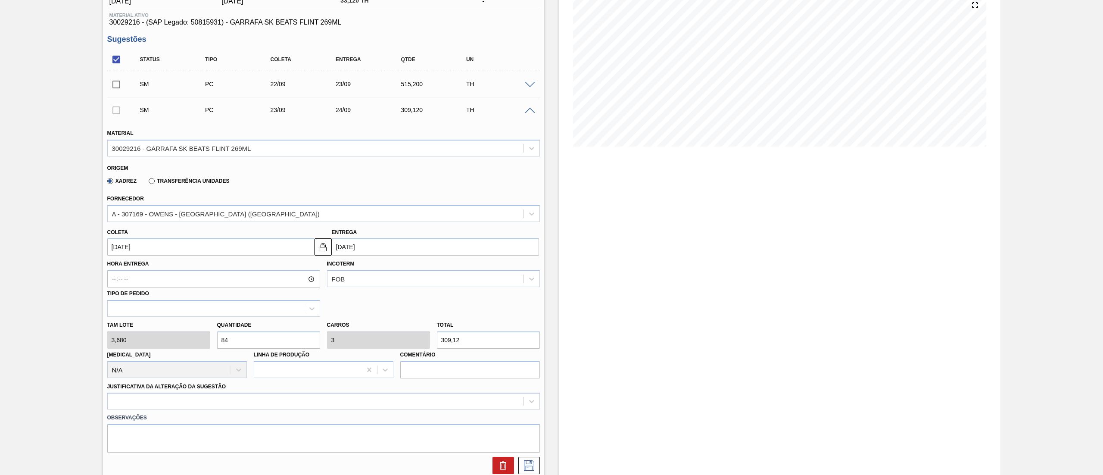  Describe the element at coordinates (167, 386) in the screenshot. I see `label: Justificativa da Alteração da Sugestão` at that location.